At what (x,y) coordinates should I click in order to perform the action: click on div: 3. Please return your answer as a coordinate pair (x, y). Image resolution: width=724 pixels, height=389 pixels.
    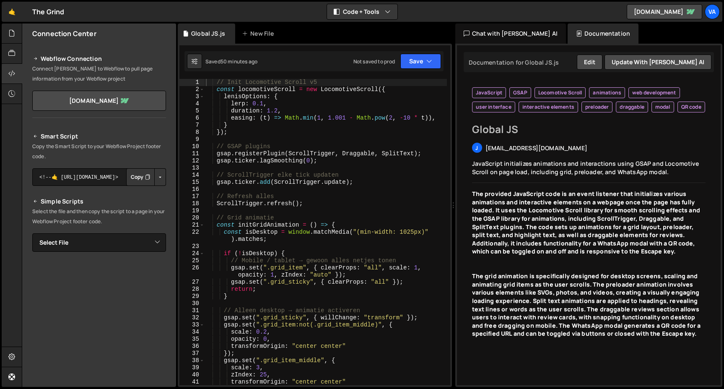
    Looking at the image, I should click on (192, 96).